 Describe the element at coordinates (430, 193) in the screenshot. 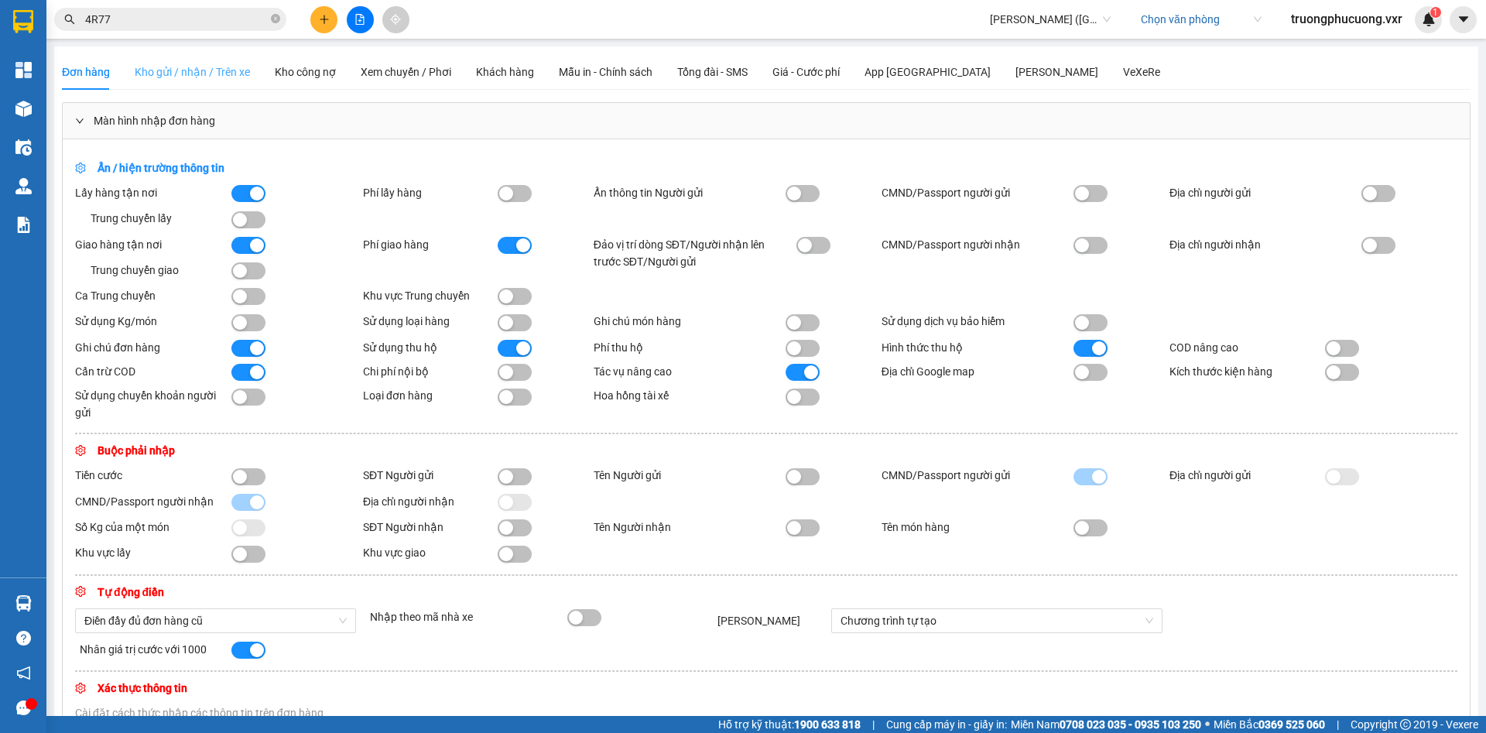

I see `div: Phí lấy hàng` at that location.